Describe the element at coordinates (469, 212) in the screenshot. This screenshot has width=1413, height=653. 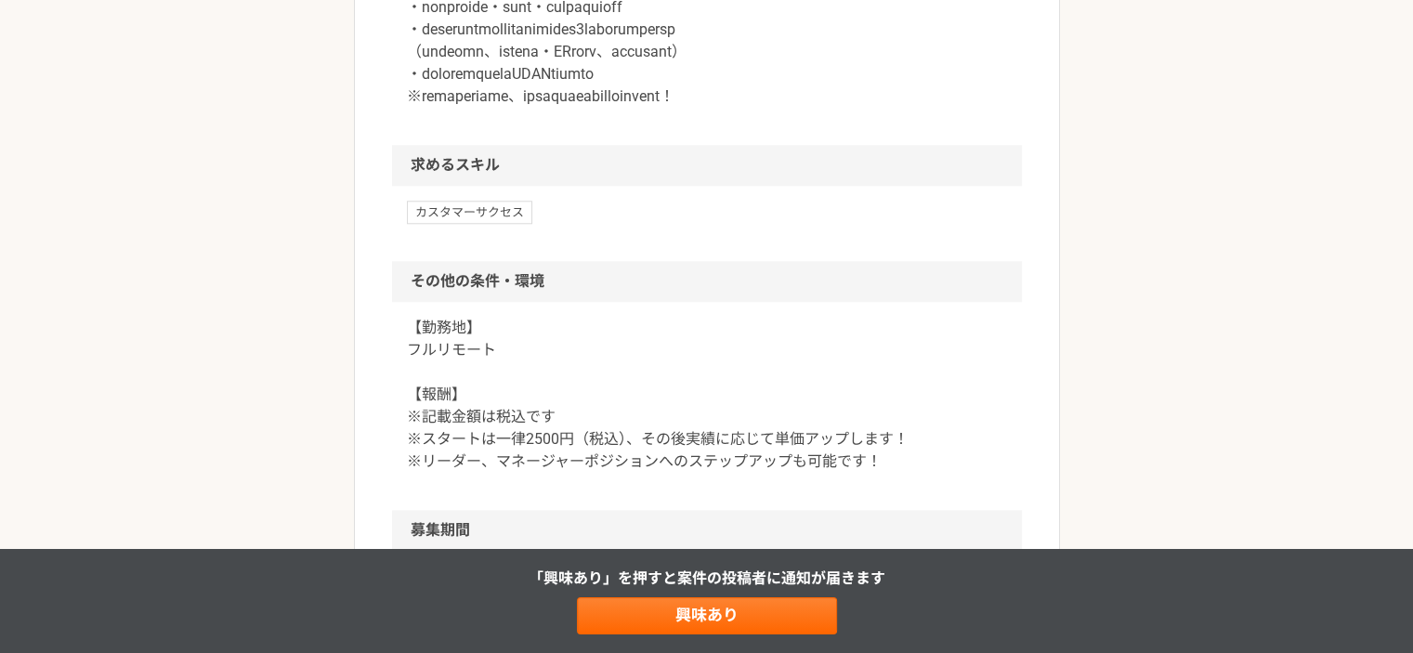
I see `span: カスタマーサクセス` at that location.